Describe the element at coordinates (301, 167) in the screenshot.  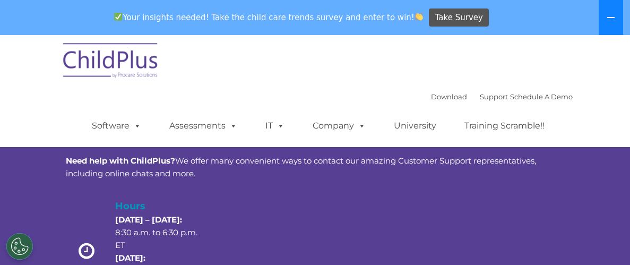
I see `span: We offer many convenient ways to contact our amazing Customer Support representatives, including ...` at that location.